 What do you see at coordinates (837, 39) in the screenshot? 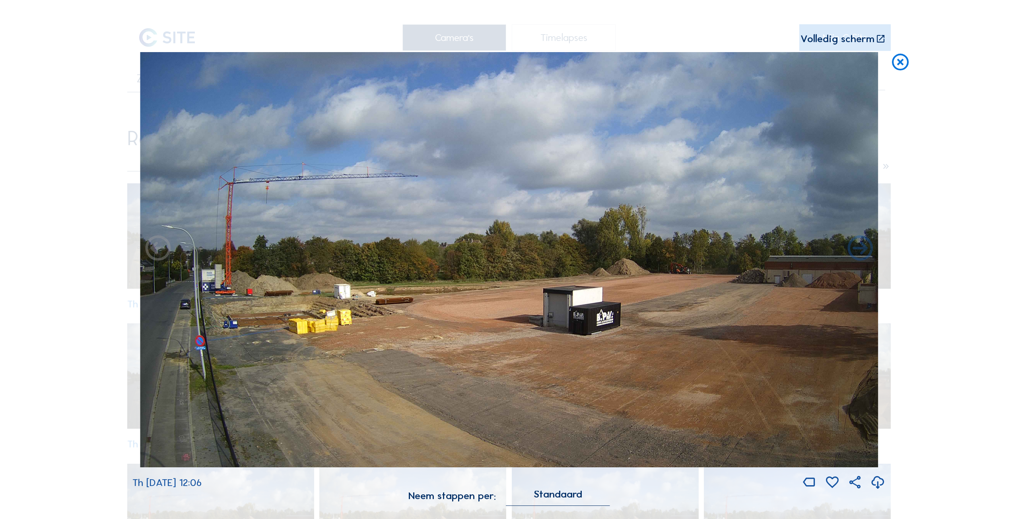
I see `div: Volledig scherm` at bounding box center [837, 39].